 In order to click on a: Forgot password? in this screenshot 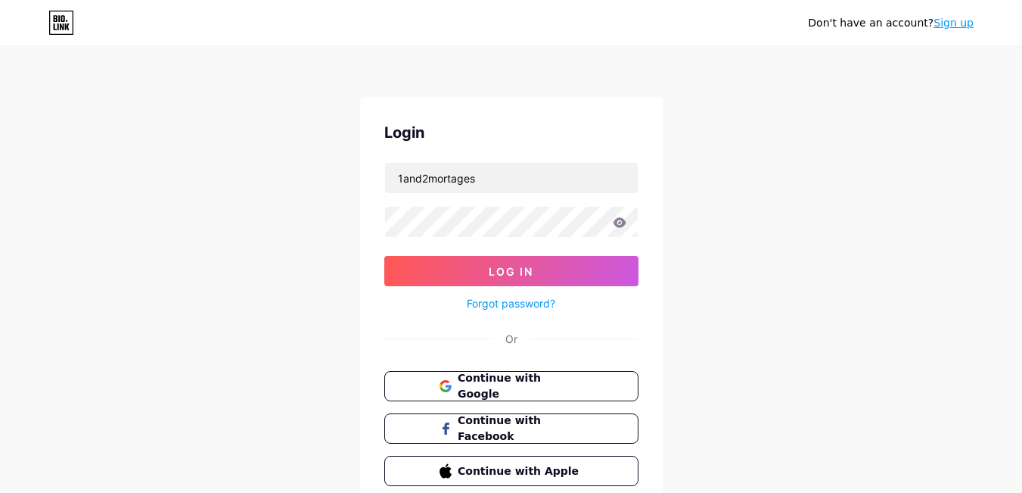, I will do `click(511, 303)`.